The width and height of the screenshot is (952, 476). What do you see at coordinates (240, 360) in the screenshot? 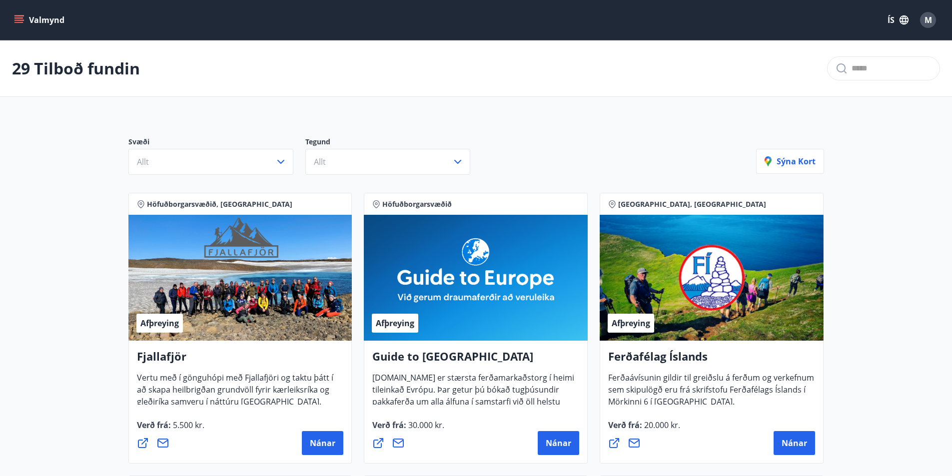
I see `h4: Fjallafjör` at bounding box center [240, 360].